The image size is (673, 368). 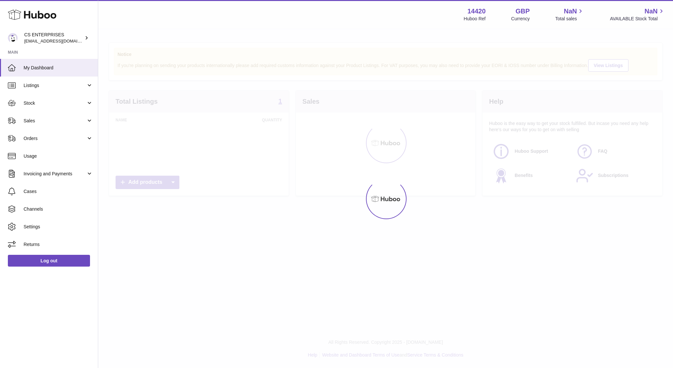 What do you see at coordinates (55, 121) in the screenshot?
I see `span: Sales` at bounding box center [55, 121].